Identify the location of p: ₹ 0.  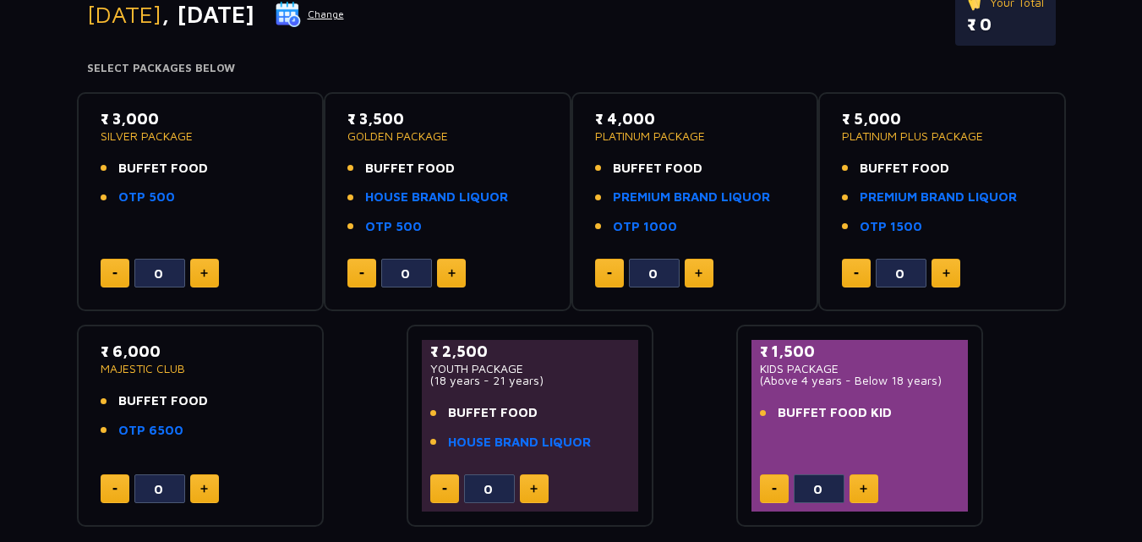
(1005, 25).